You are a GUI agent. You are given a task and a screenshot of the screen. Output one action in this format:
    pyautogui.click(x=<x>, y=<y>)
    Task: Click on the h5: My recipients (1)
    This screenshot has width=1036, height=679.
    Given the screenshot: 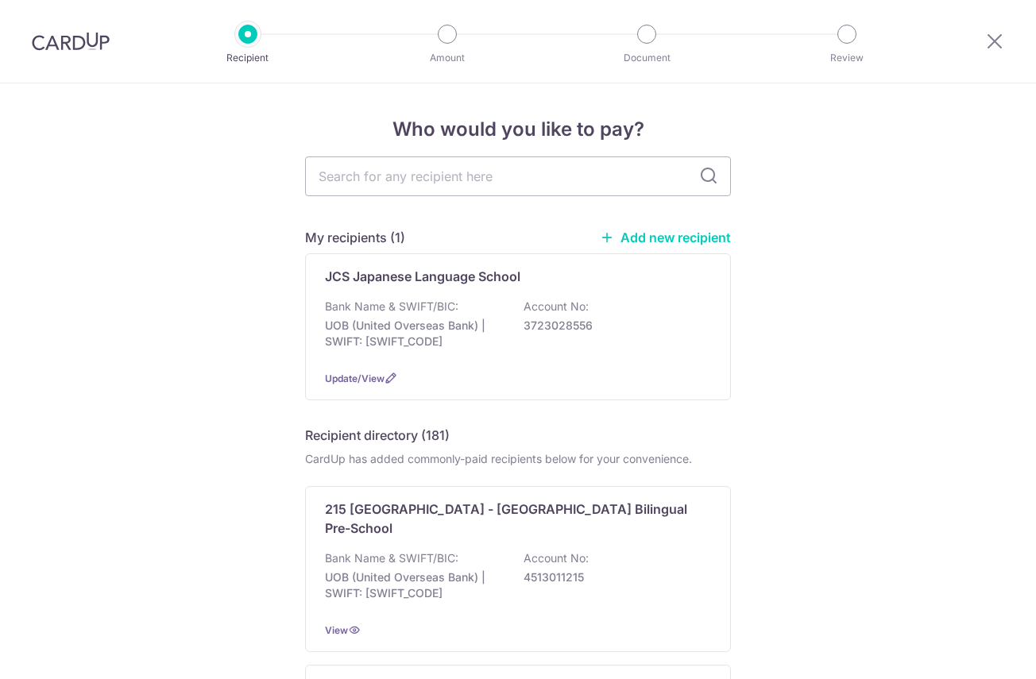 What is the action you would take?
    pyautogui.click(x=355, y=238)
    